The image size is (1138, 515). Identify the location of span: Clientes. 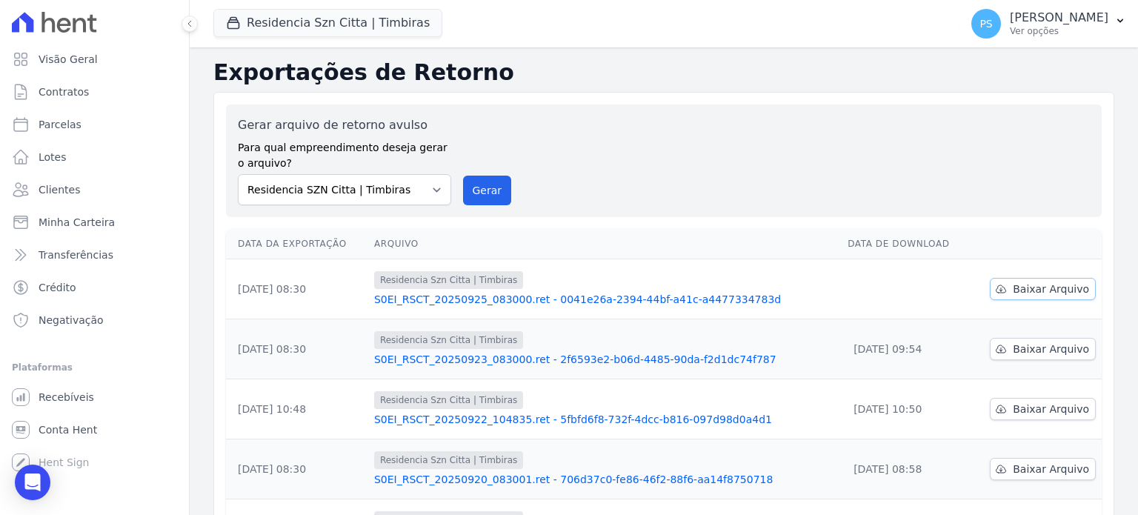
(59, 190).